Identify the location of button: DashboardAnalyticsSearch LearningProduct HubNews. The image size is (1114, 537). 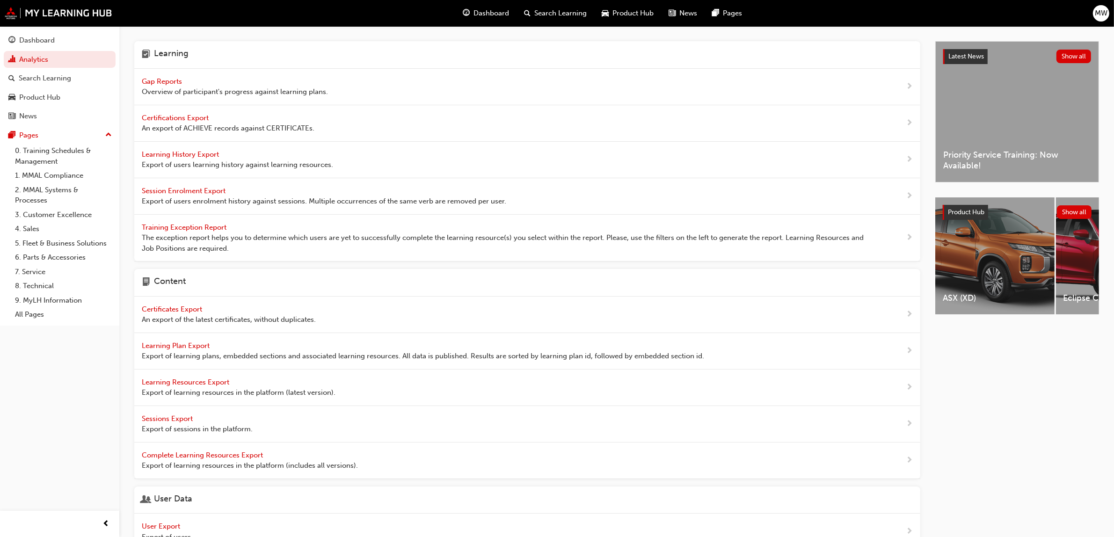
(59, 78).